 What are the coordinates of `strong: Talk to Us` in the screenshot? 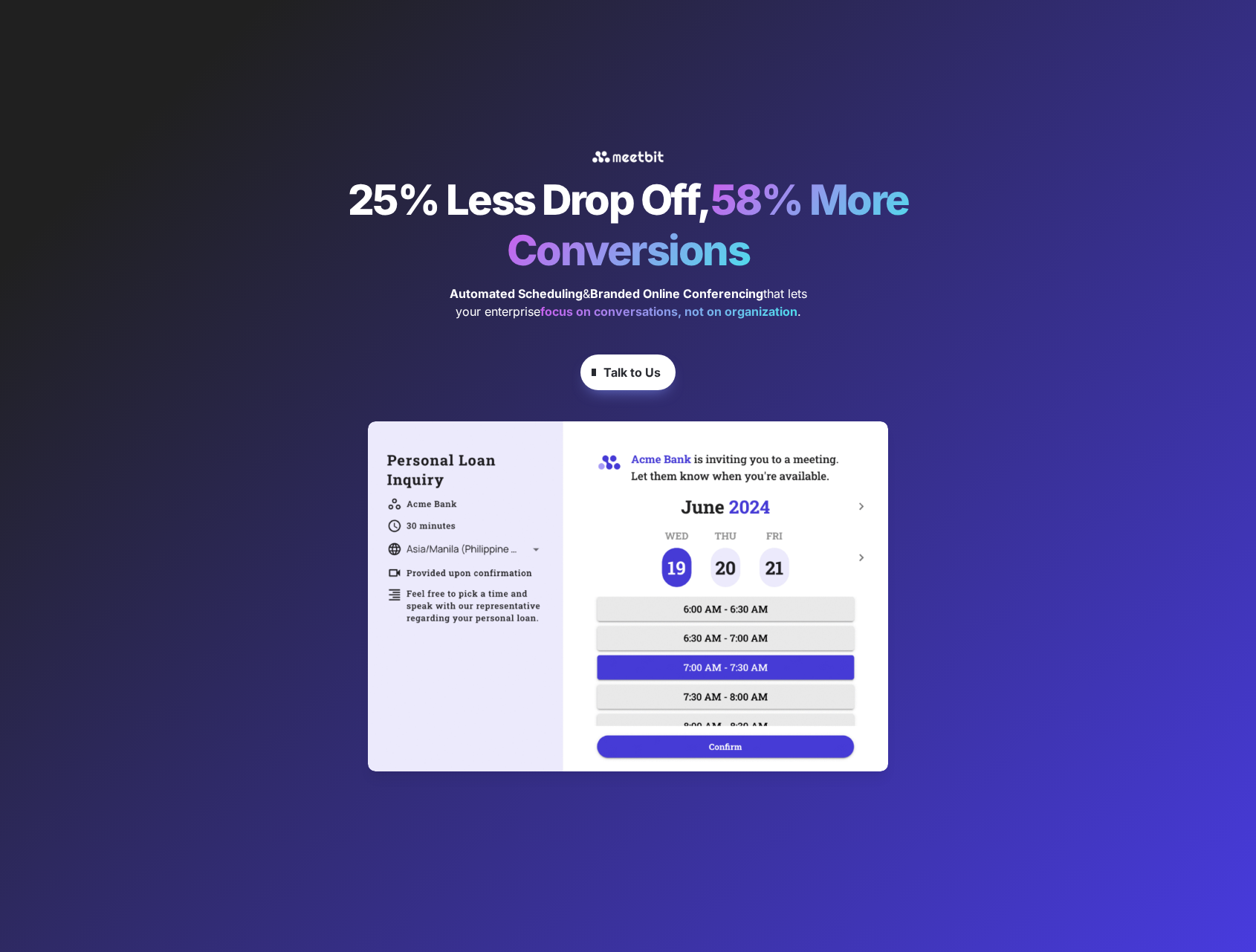 It's located at (632, 373).